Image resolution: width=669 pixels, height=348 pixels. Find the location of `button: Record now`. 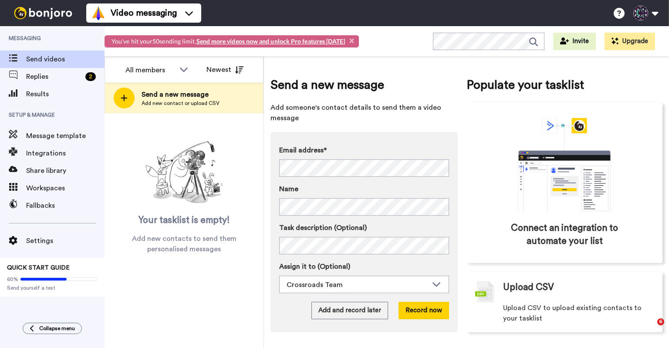

button: Record now is located at coordinates (424, 310).